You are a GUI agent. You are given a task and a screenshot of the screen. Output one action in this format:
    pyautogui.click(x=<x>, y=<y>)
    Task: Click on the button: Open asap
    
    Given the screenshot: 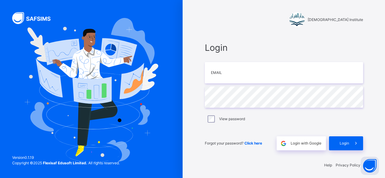 What is the action you would take?
    pyautogui.click(x=369, y=166)
    